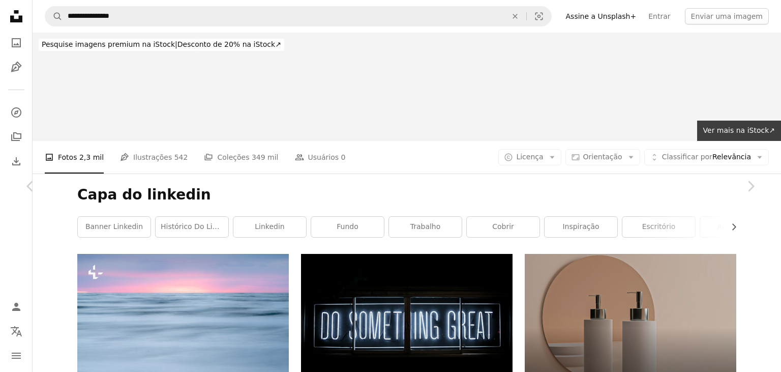 This screenshot has width=781, height=372. I want to click on a: Histórico do LinkedIn, so click(192, 227).